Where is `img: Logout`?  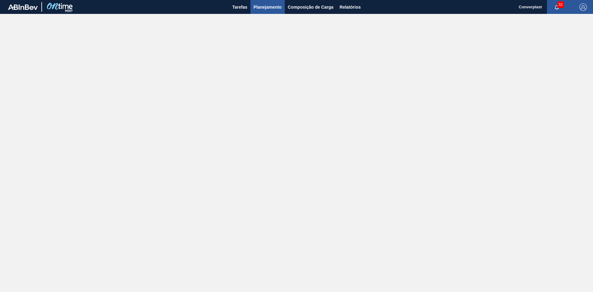 img: Logout is located at coordinates (583, 7).